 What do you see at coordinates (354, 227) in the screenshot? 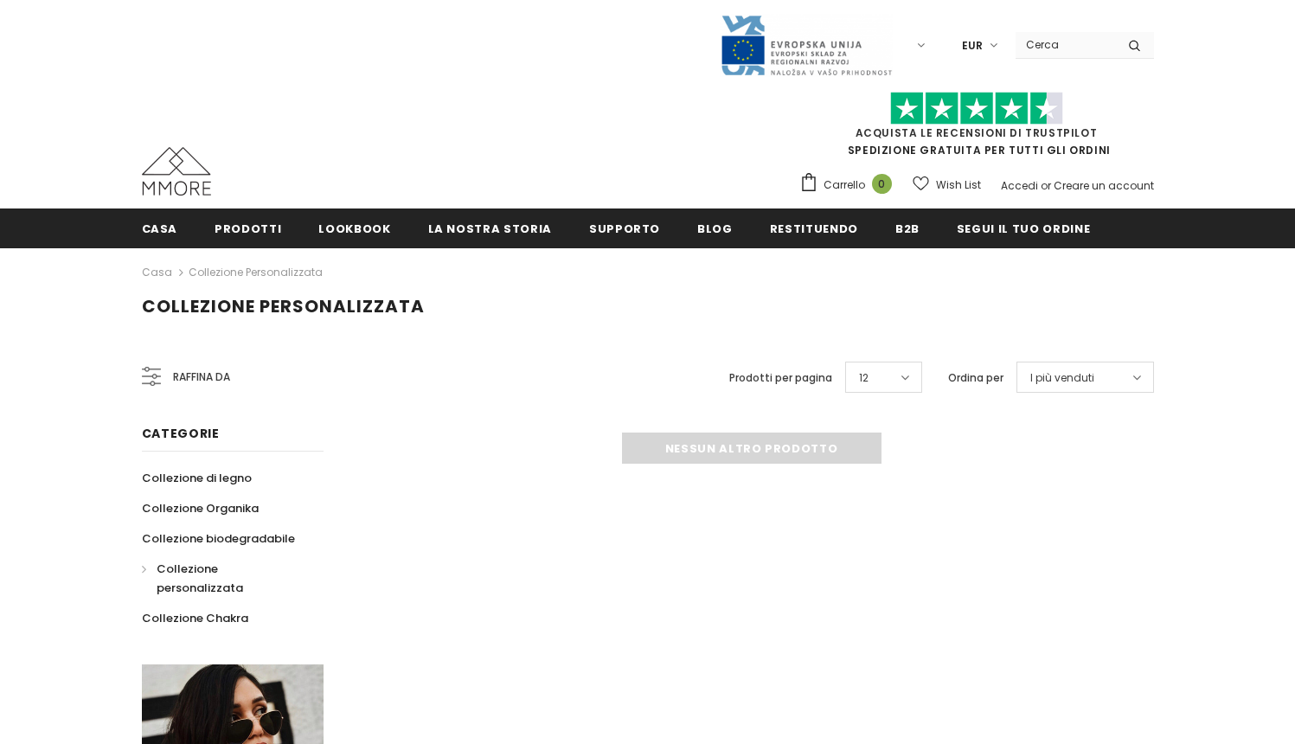
I see `a: Lookbook` at bounding box center [354, 227].